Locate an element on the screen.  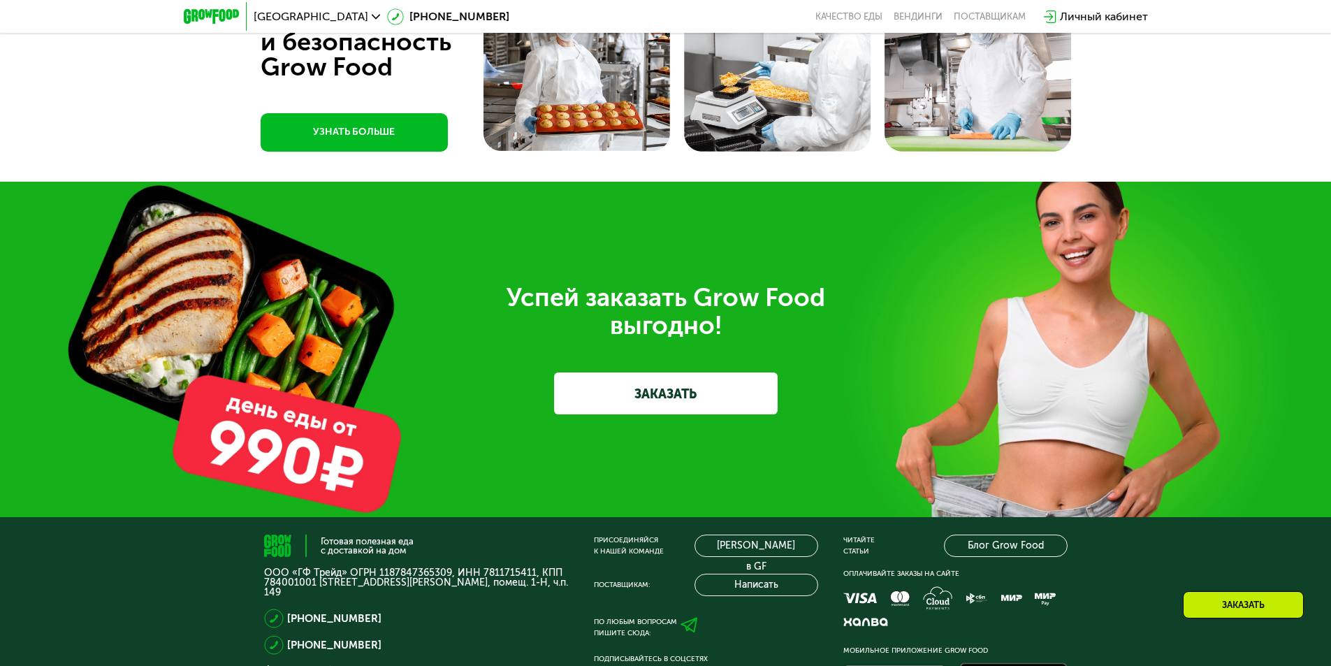
div: Заказать is located at coordinates (1243, 604).